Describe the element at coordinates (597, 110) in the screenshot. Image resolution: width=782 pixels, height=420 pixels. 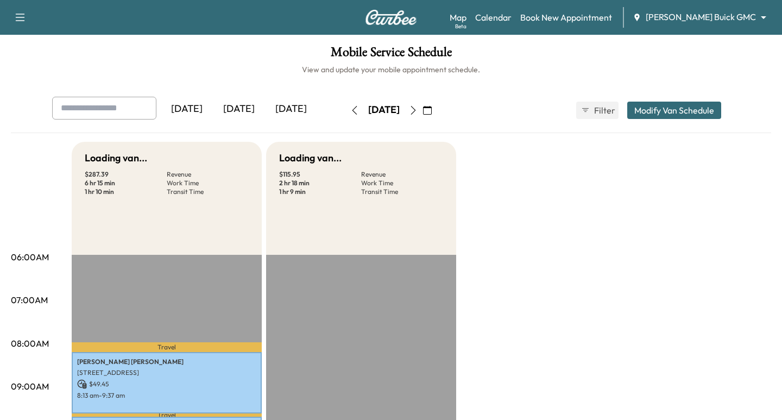
I see `button: Filter` at that location.